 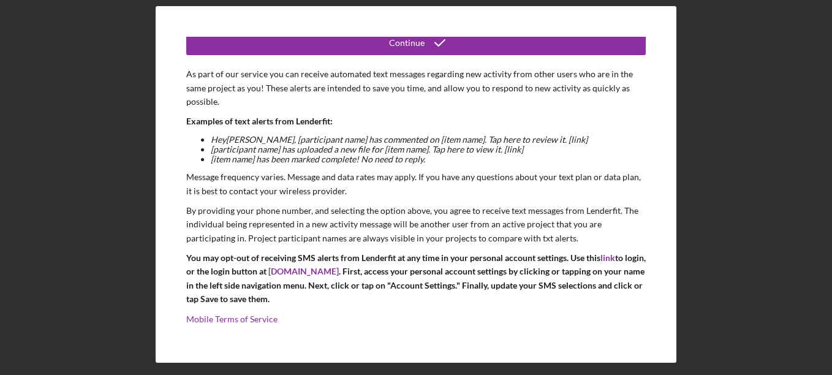 What do you see at coordinates (428, 159) in the screenshot?
I see `li: [item name] has been marked complete! No need to reply.` at bounding box center [428, 159].